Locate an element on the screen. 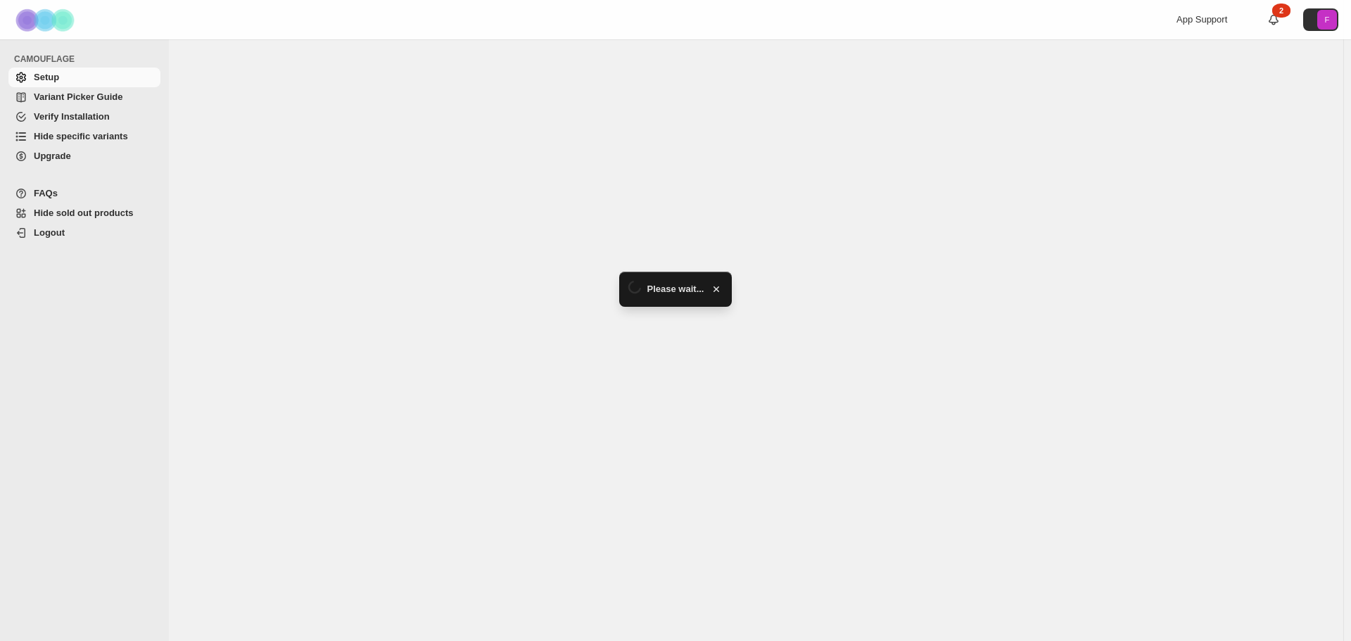  span: Avatar with initials F is located at coordinates (1327, 20).